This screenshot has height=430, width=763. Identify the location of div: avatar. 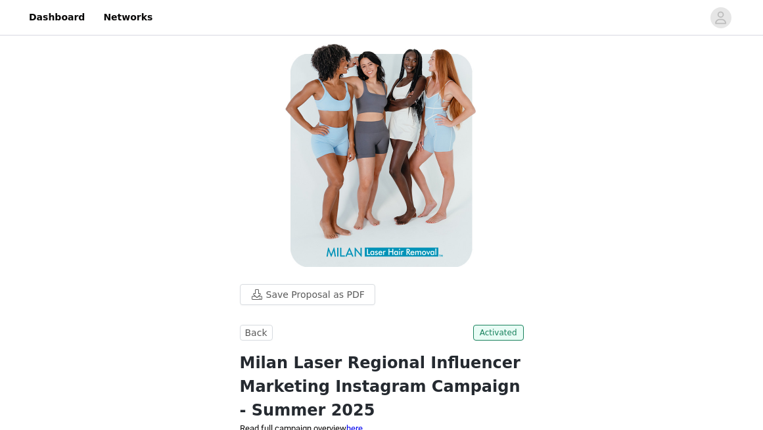
(720, 18).